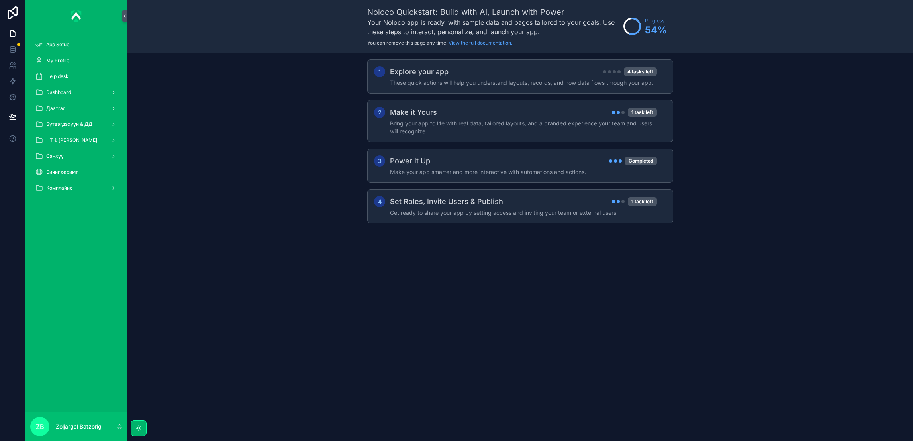 The height and width of the screenshot is (441, 913). Describe the element at coordinates (77, 92) in the screenshot. I see `a: Dashboard` at that location.